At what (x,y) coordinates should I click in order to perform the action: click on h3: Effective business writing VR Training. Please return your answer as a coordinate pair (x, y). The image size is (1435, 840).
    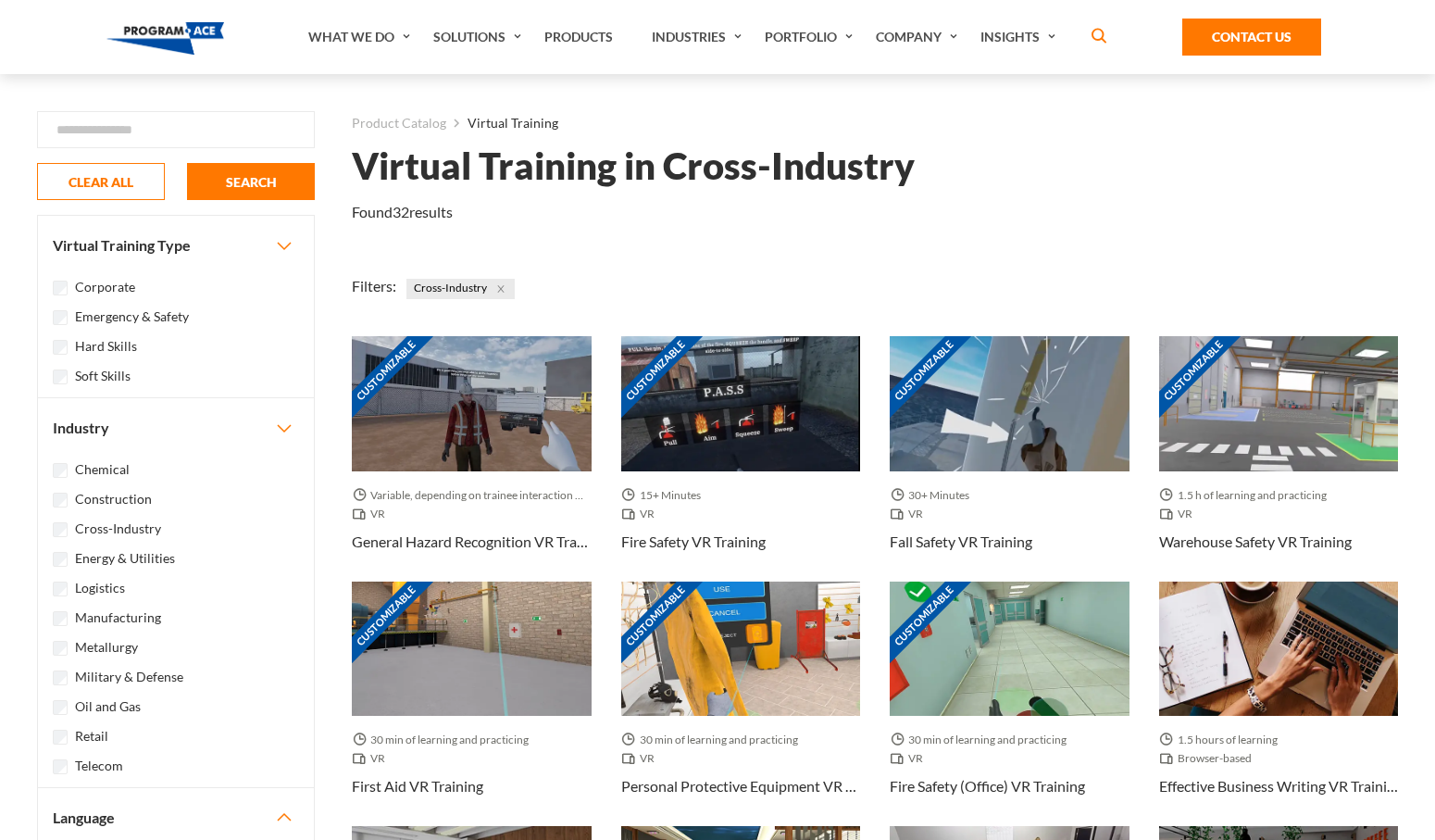
    Looking at the image, I should click on (1279, 786).